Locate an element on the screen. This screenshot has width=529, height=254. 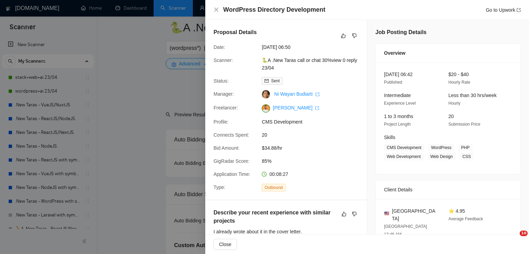
span: 1 to 3 months is located at coordinates (398, 116).